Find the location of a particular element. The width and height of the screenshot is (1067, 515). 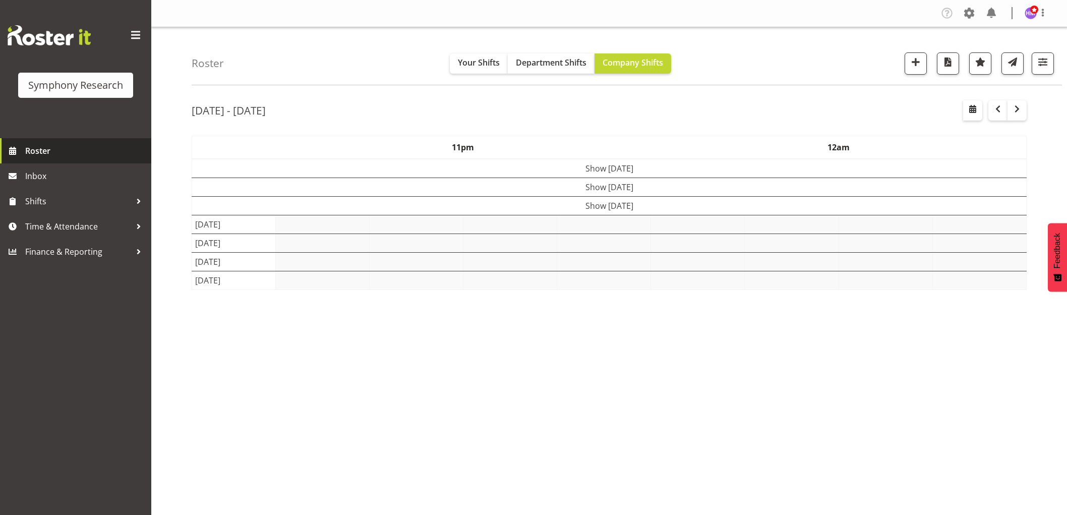

span: Company Shifts is located at coordinates (633, 63).